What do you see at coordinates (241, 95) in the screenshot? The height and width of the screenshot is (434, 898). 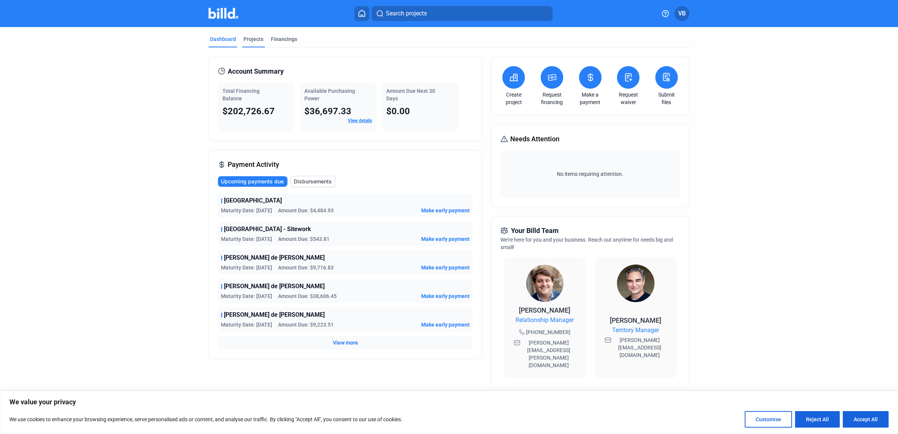 I see `span: Total Financing Balance` at bounding box center [241, 95].